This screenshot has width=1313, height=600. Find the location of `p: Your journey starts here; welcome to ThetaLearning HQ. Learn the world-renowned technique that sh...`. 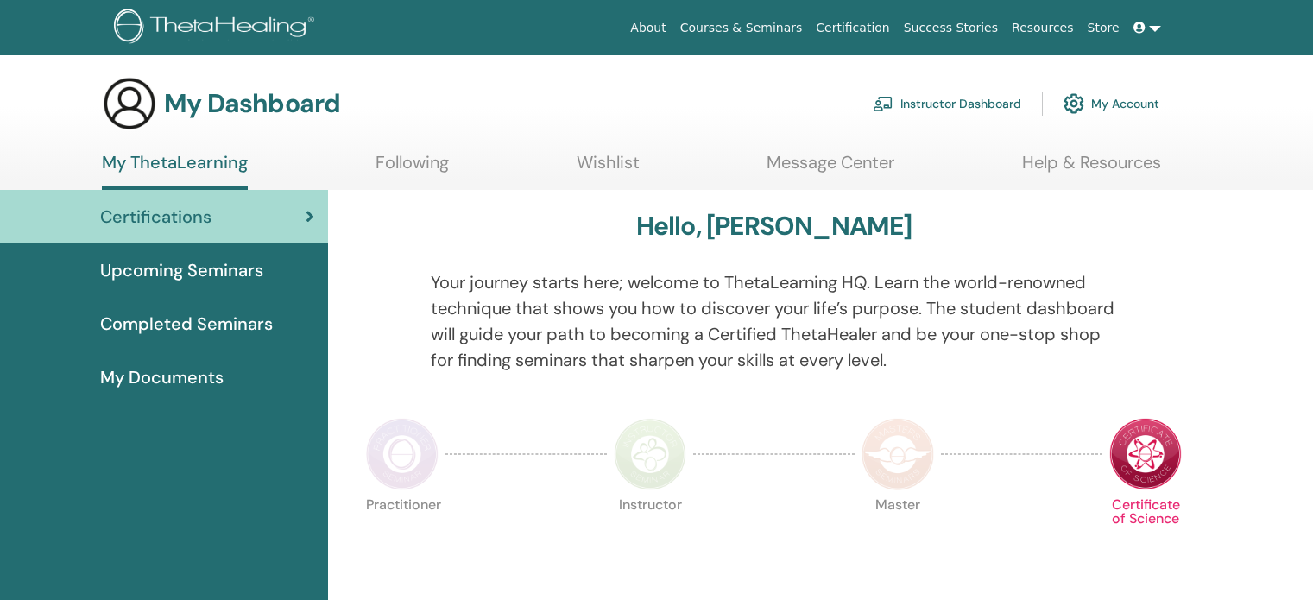

p: Your journey starts here; welcome to ThetaLearning HQ. Learn the world-renowned technique that sh... is located at coordinates (774, 321).